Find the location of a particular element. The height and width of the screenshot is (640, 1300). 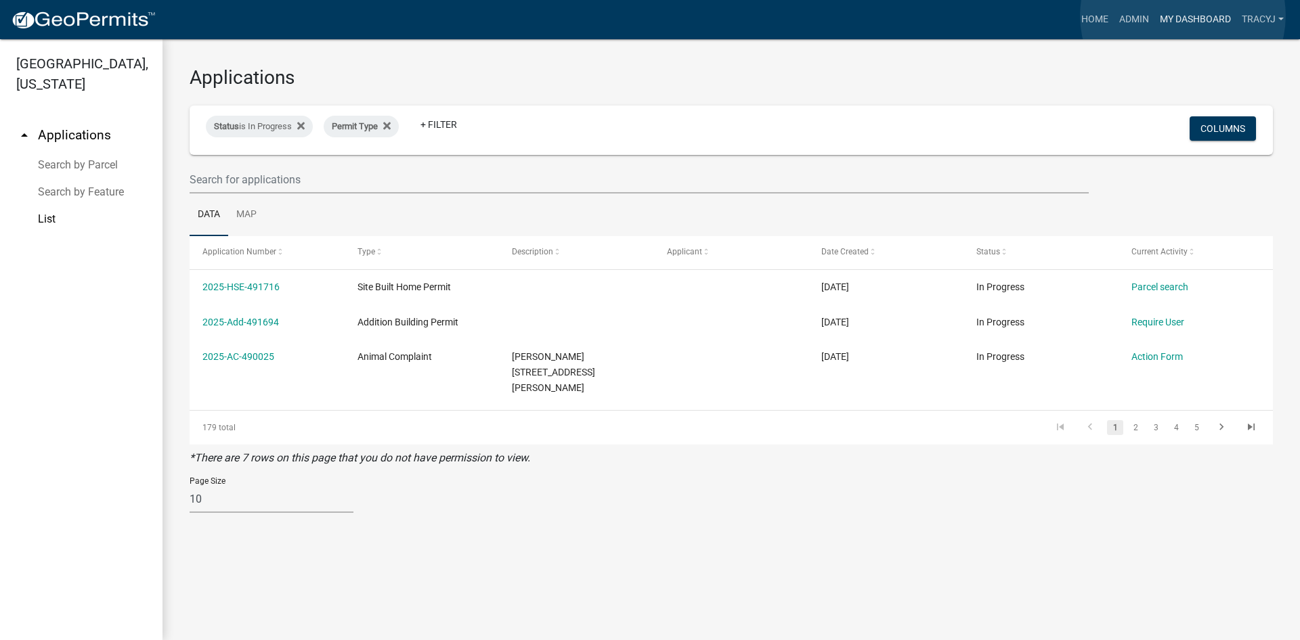

a: go to previous page is located at coordinates (1090, 428).